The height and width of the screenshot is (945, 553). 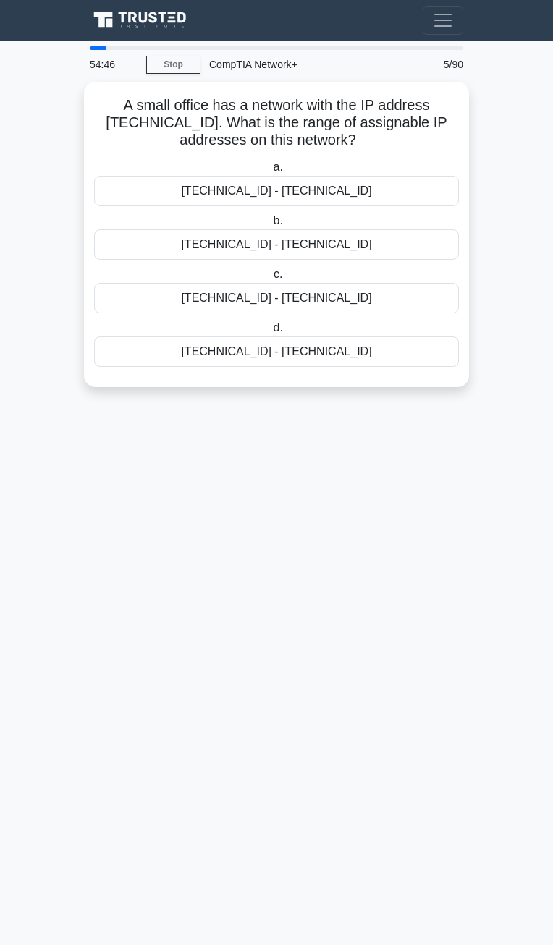 I want to click on a: Stop, so click(x=173, y=64).